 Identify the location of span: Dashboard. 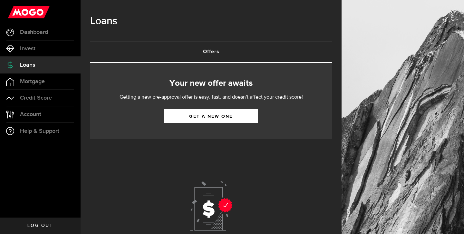
(34, 32).